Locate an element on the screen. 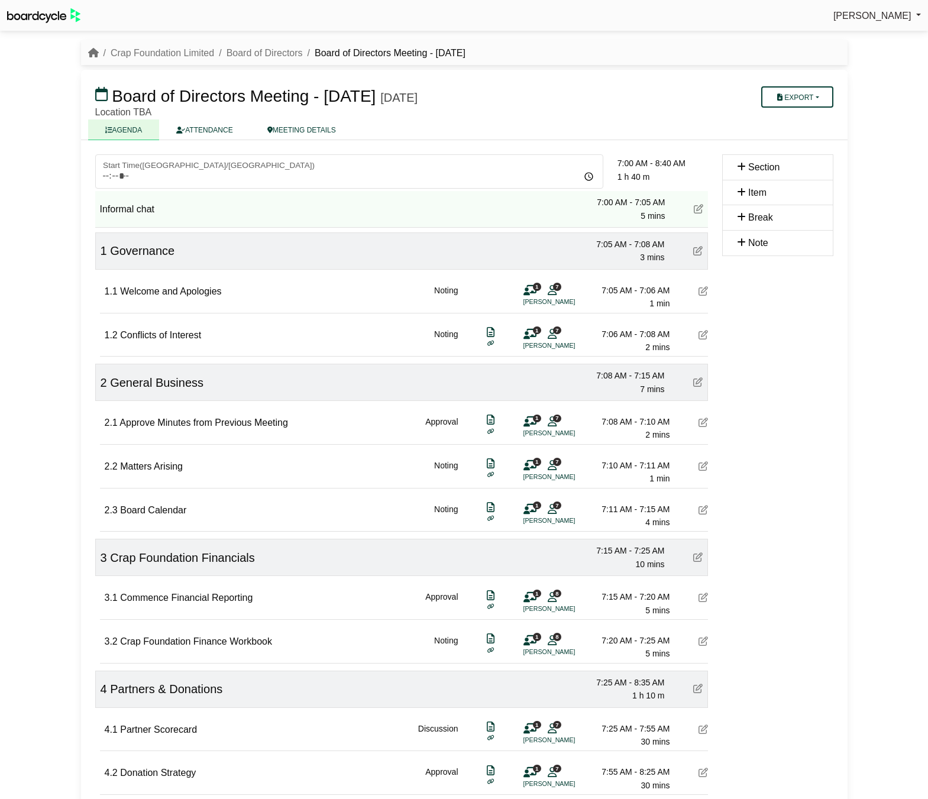 Image resolution: width=928 pixels, height=799 pixels. span: Crap Foundation Finance Workbook is located at coordinates (196, 641).